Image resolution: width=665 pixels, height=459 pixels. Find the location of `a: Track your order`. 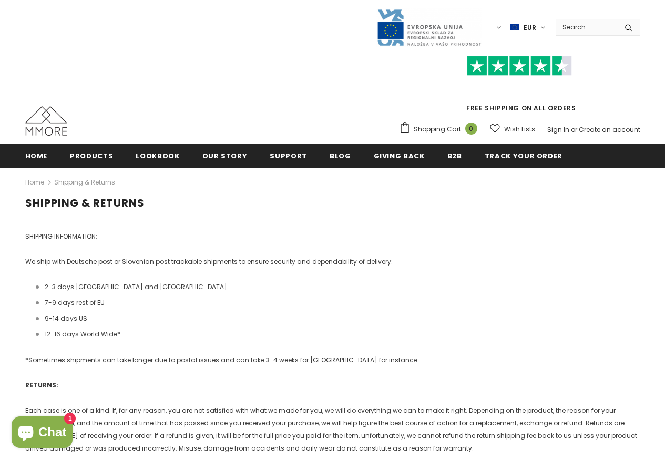

a: Track your order is located at coordinates (524, 155).